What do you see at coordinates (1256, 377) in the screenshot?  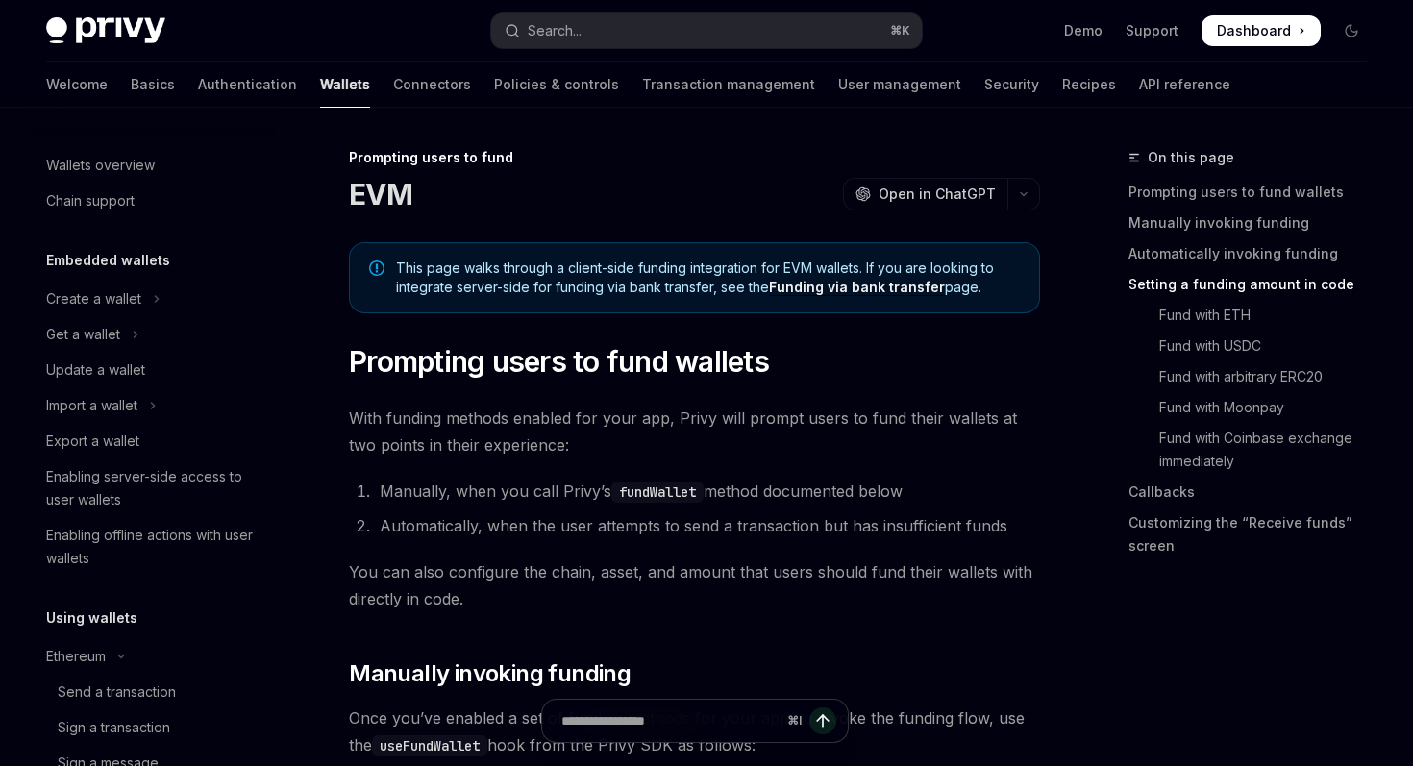 I see `a: Fund with arbitrary ERC20` at bounding box center [1256, 377].